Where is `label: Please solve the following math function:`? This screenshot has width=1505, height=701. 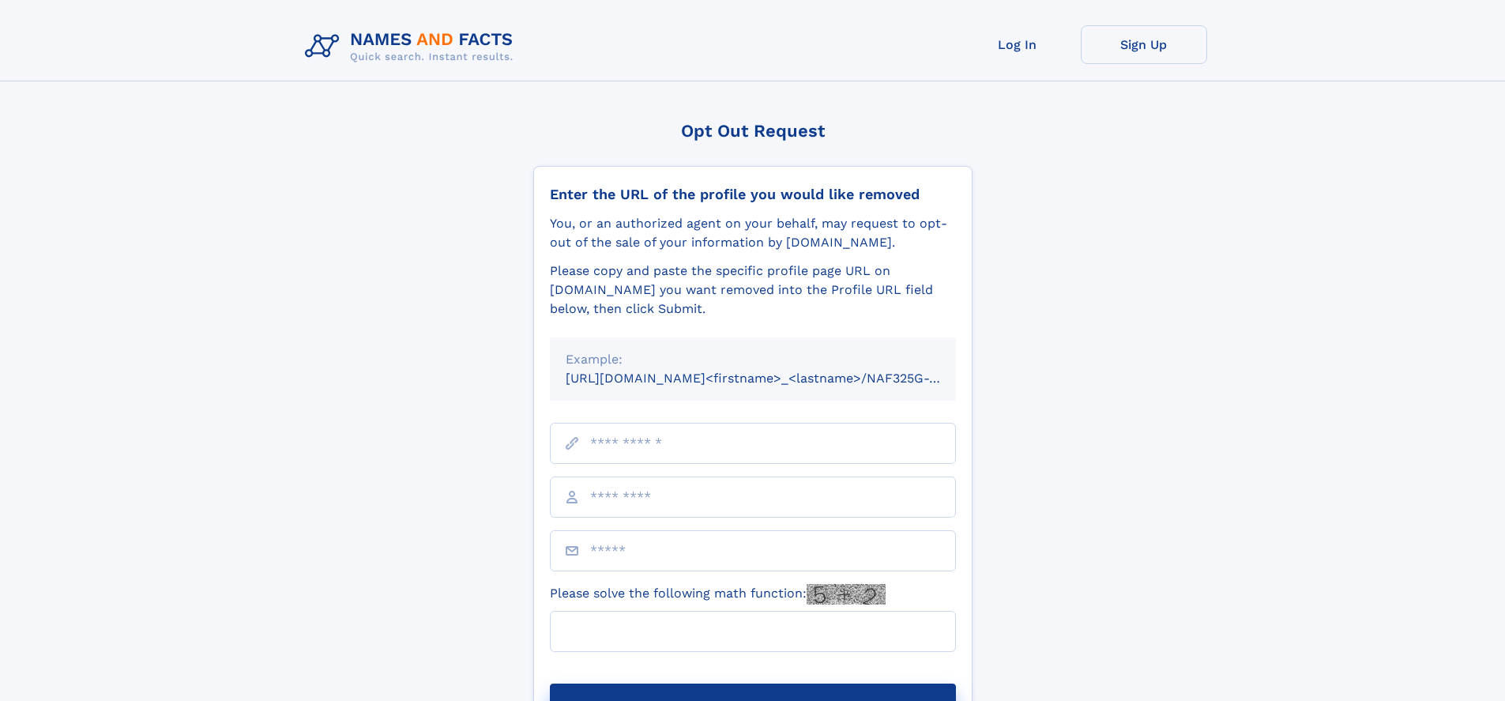 label: Please solve the following math function: is located at coordinates (717, 594).